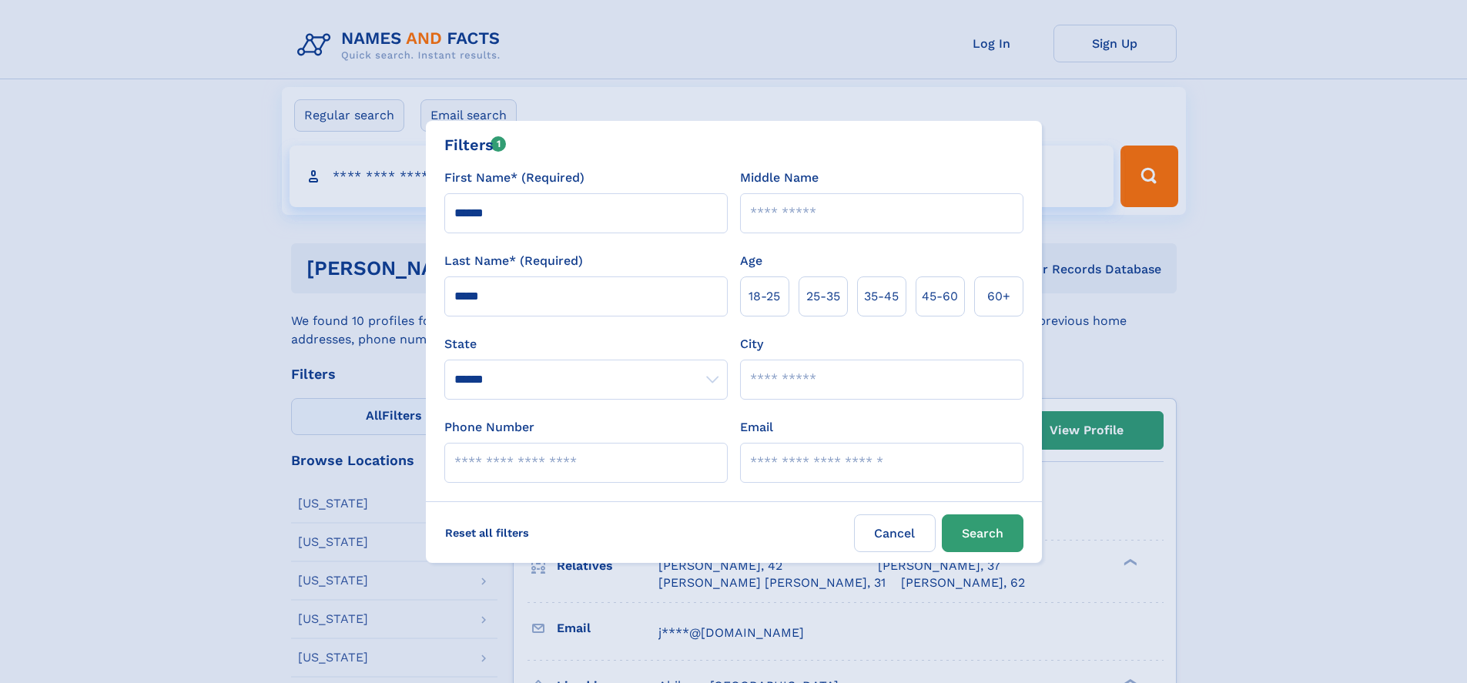 This screenshot has width=1467, height=683. Describe the element at coordinates (489, 427) in the screenshot. I see `label: Phone Number` at that location.